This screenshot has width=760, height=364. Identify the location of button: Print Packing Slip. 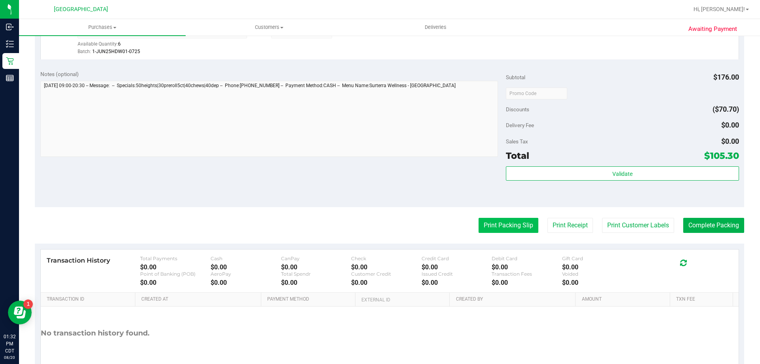
(508, 225).